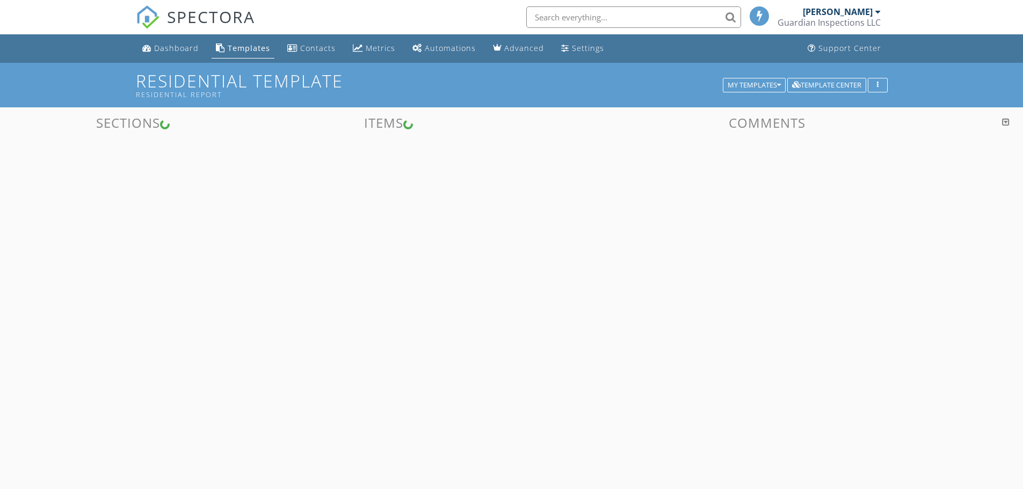 This screenshot has height=489, width=1023. I want to click on img: The Best Home Inspection Software - Spectora, so click(148, 17).